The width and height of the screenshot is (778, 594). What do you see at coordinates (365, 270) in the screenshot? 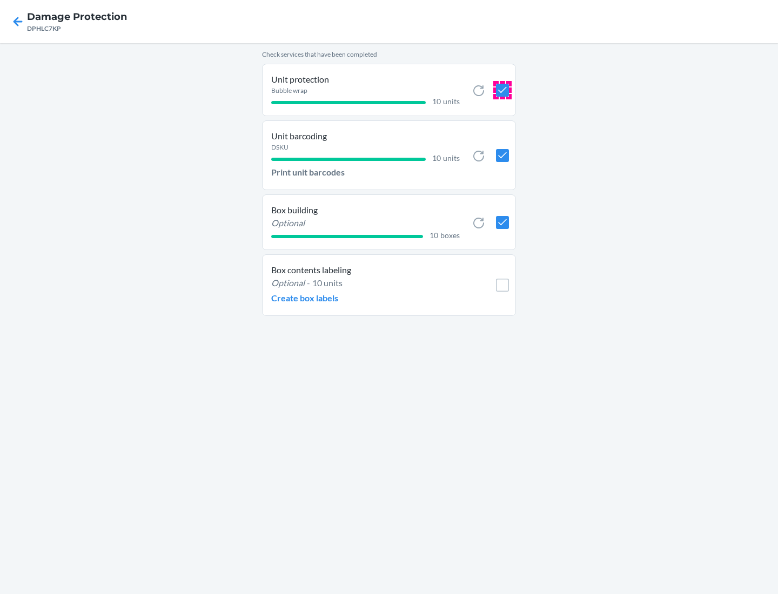
I see `p: Box contents labeling` at bounding box center [365, 270].